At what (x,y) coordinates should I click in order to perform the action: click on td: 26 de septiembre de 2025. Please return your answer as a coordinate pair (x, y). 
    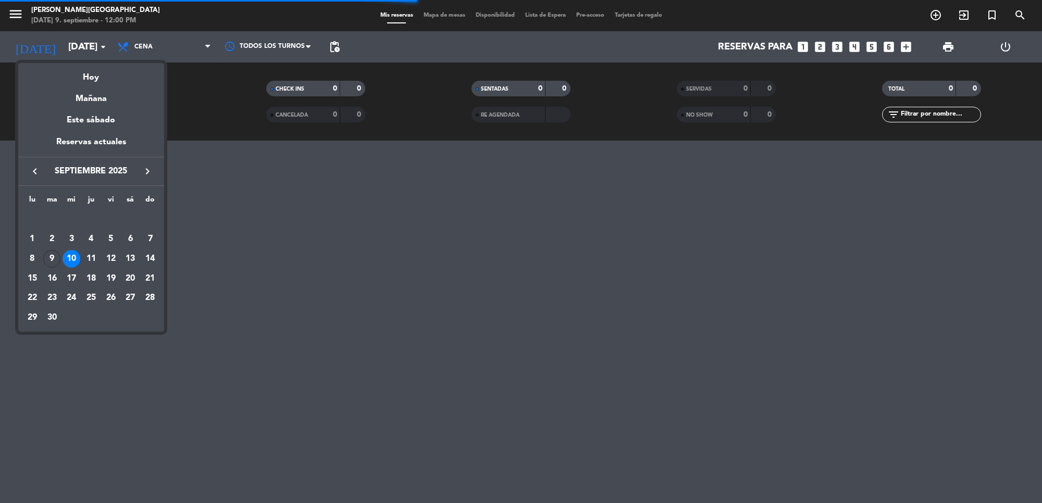
    Looking at the image, I should click on (111, 298).